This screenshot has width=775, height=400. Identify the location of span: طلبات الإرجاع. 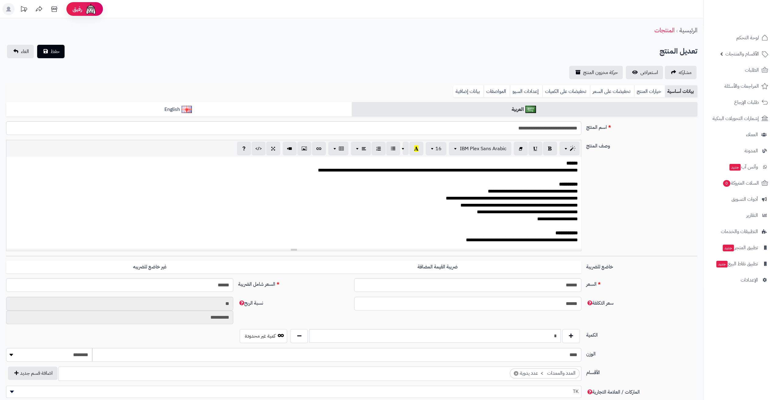
(746, 102).